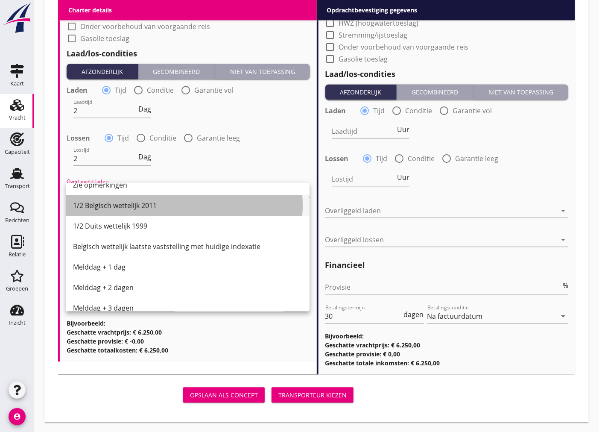  I want to click on div: Relatie, so click(17, 254).